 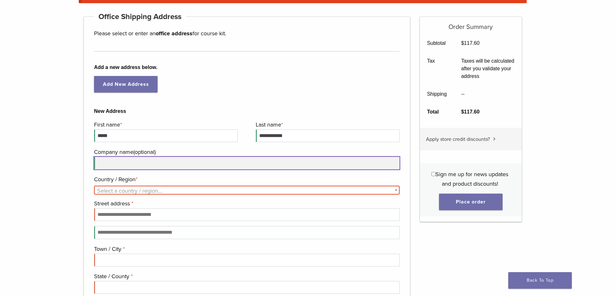 What do you see at coordinates (174, 33) in the screenshot?
I see `strong: office address` at bounding box center [174, 33].